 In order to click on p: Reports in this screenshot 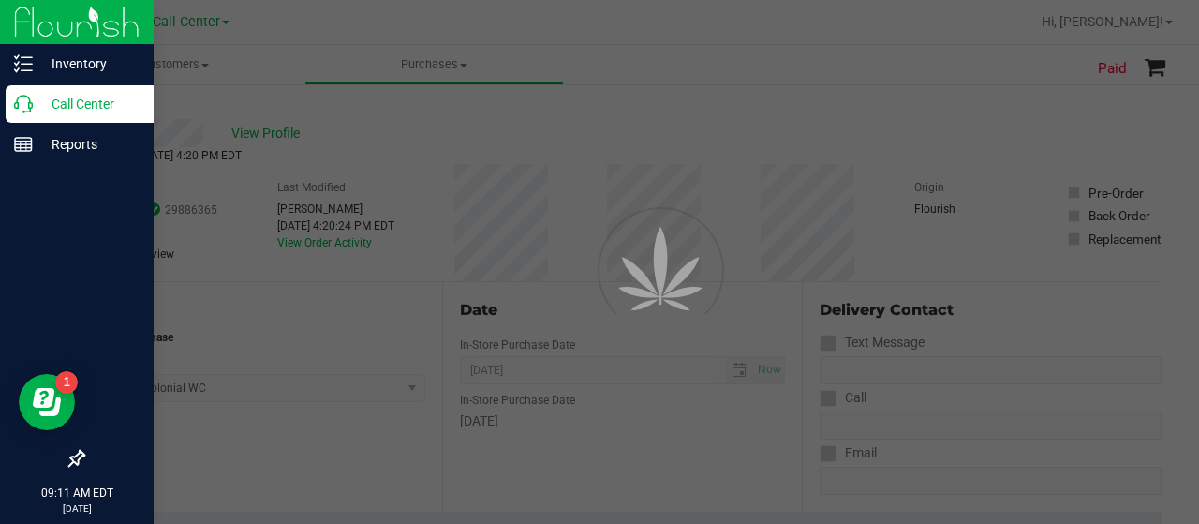, I will do `click(89, 144)`.